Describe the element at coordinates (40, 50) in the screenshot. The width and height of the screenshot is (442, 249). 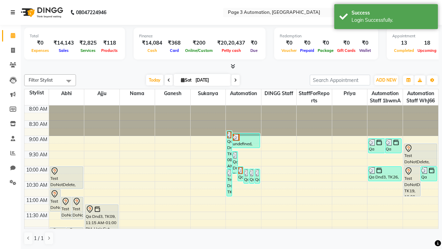
I see `span: Expenses` at that location.